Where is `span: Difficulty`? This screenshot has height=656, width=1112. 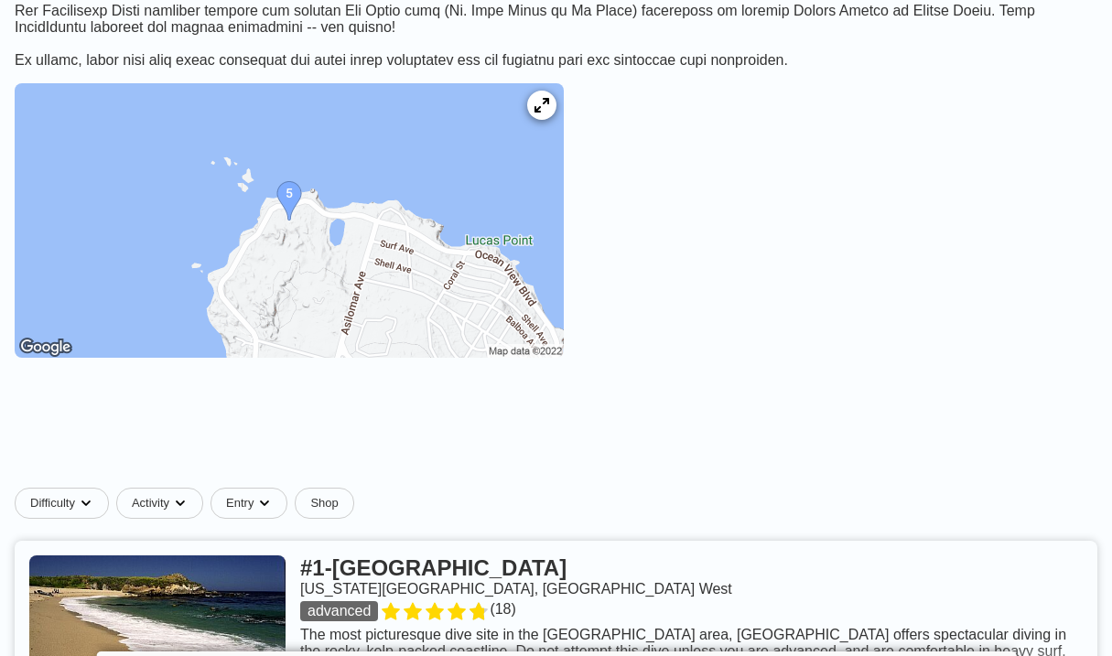
span: Difficulty is located at coordinates (52, 503).